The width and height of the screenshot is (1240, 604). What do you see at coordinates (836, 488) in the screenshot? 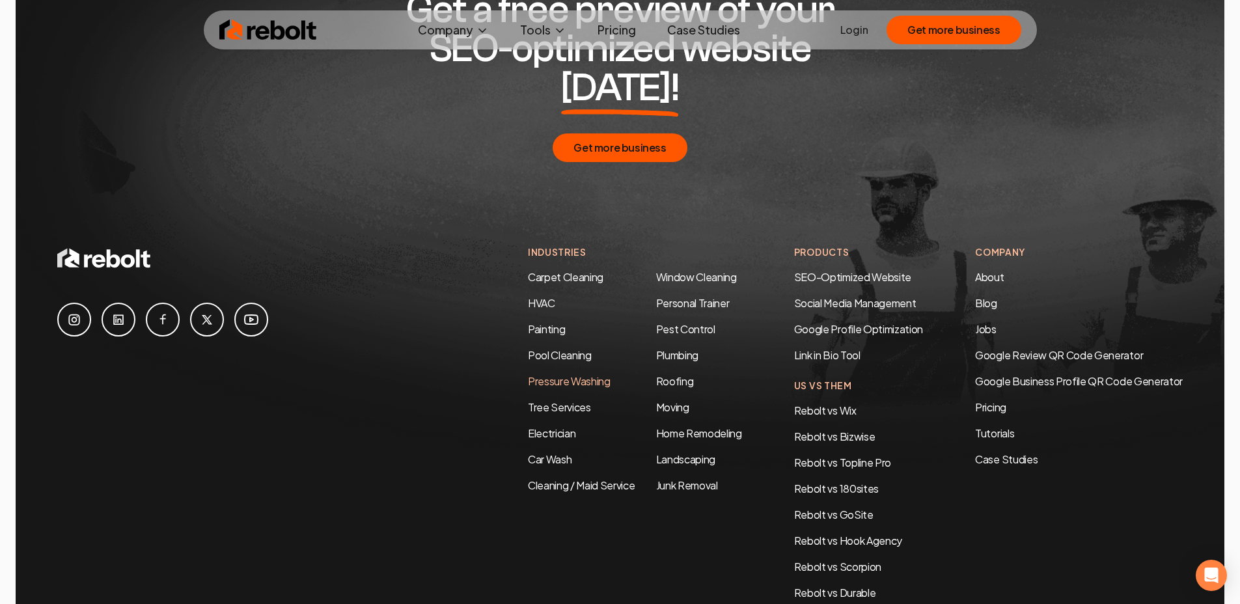
I see `a: Rebolt vs 180sites` at bounding box center [836, 488].